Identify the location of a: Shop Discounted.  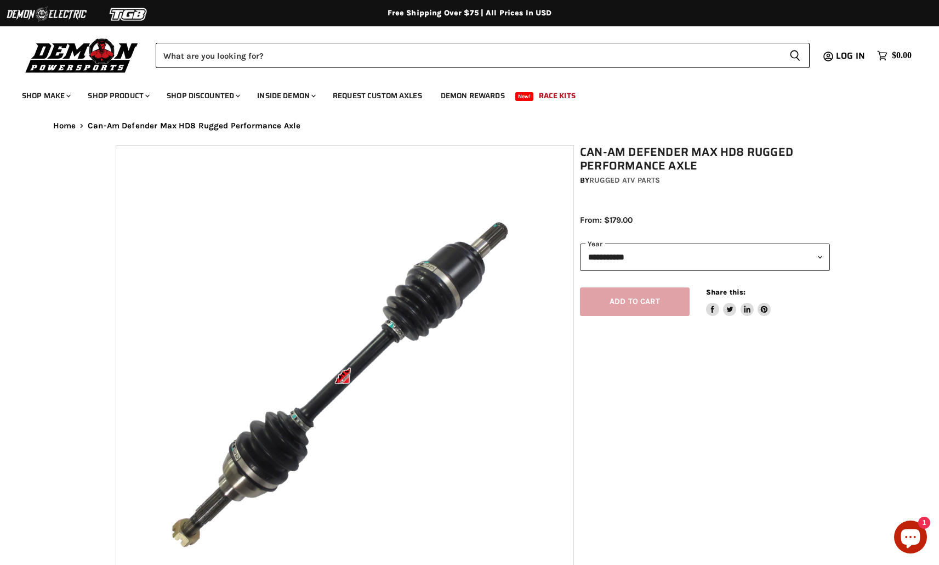
(202, 95).